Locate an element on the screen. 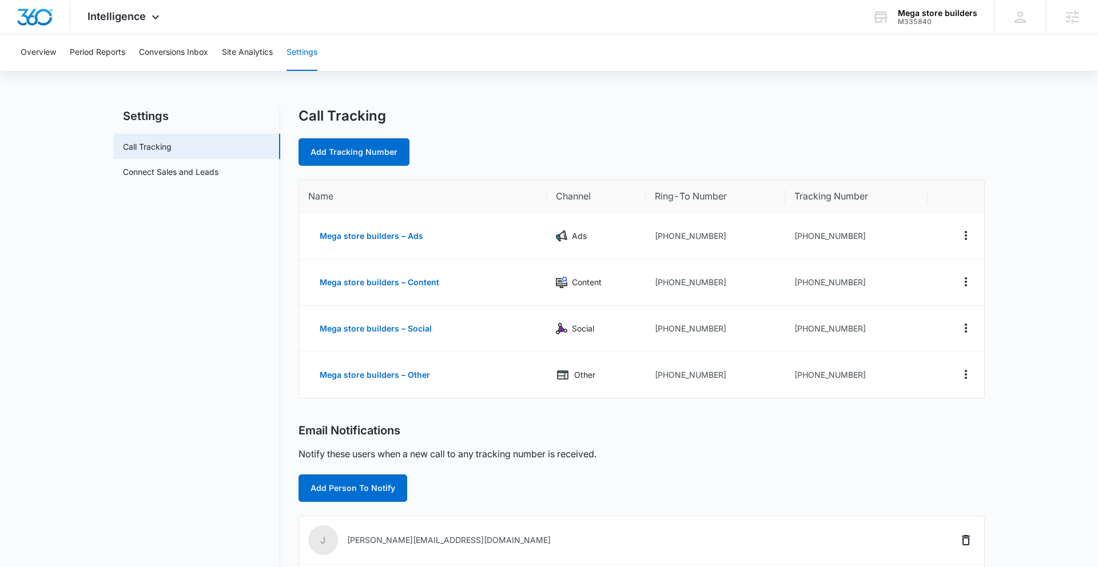 Image resolution: width=1098 pixels, height=567 pixels. div: account name is located at coordinates (937, 13).